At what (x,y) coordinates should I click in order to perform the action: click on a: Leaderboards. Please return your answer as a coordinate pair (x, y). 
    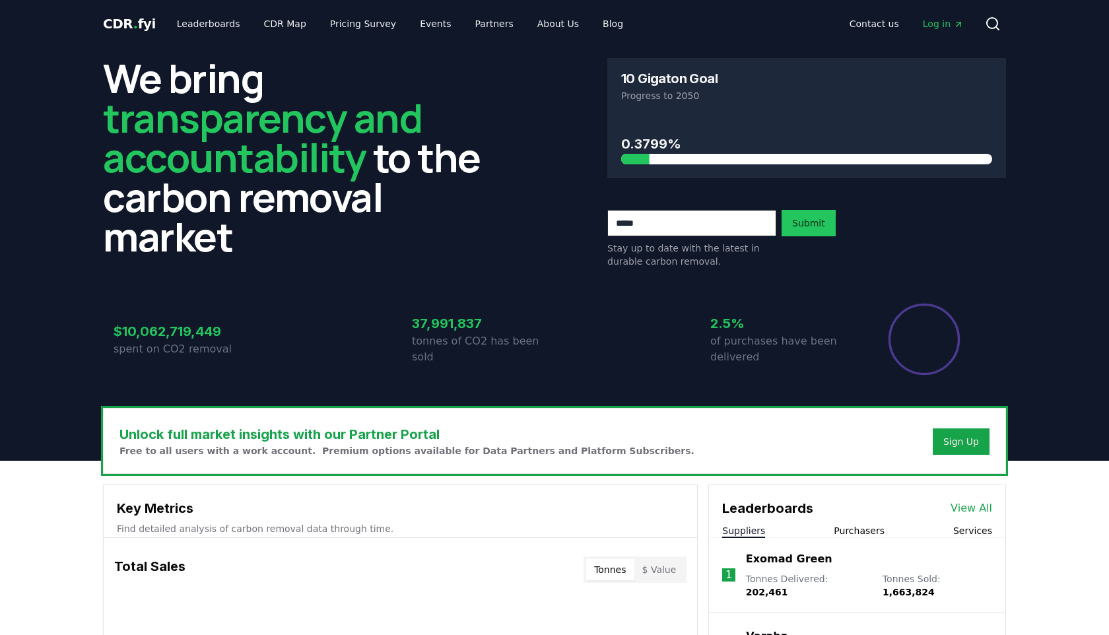
    Looking at the image, I should click on (209, 24).